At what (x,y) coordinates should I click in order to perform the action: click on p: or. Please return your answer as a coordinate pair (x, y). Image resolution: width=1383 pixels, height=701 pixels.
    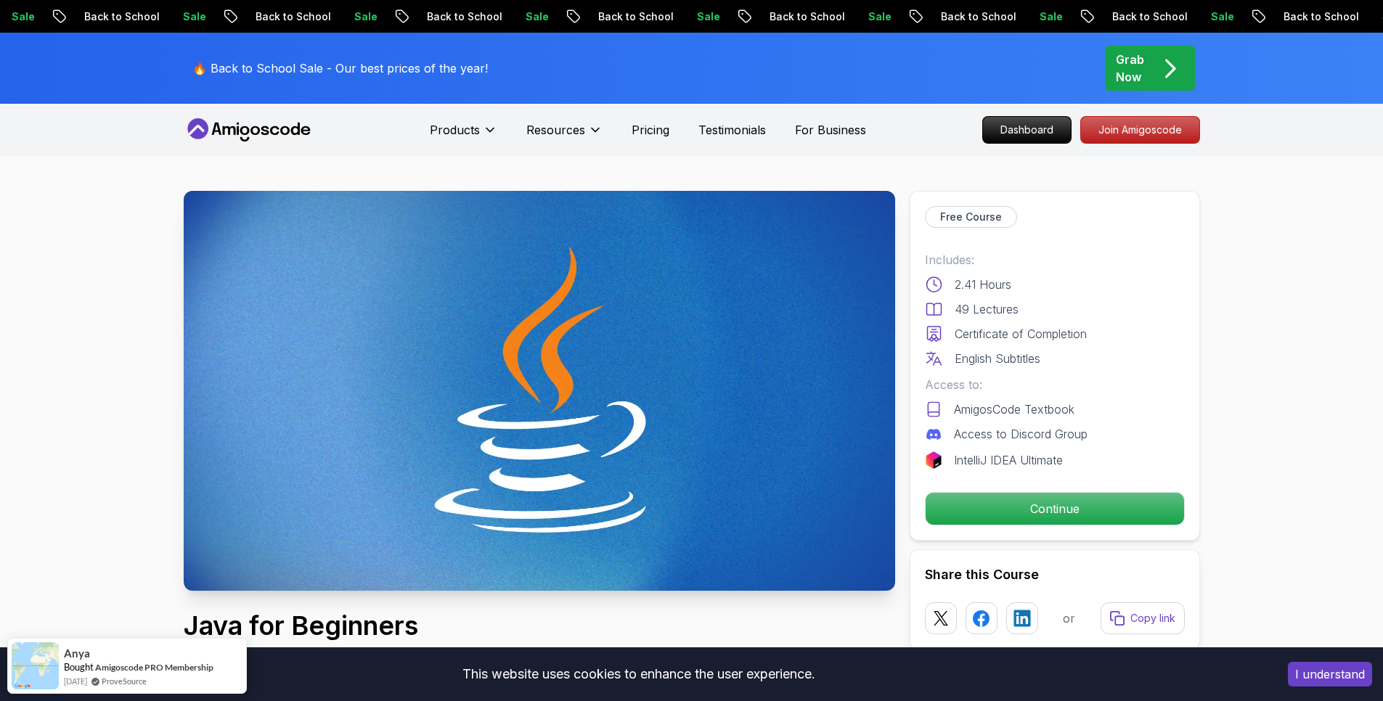
    Looking at the image, I should click on (1068, 618).